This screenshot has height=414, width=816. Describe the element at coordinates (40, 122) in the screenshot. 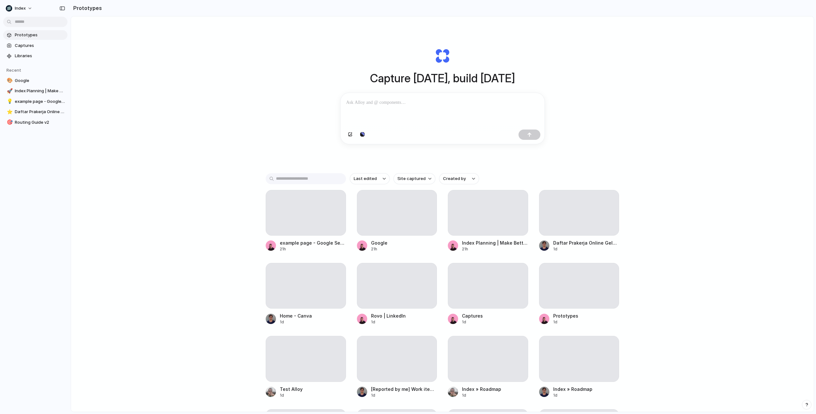

I see `span: Routing Guide v2` at that location.